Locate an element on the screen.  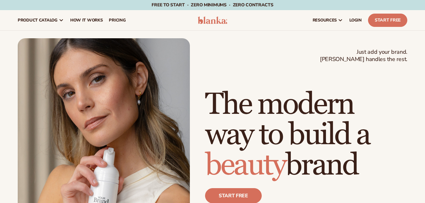
span: beauty is located at coordinates (245, 165).